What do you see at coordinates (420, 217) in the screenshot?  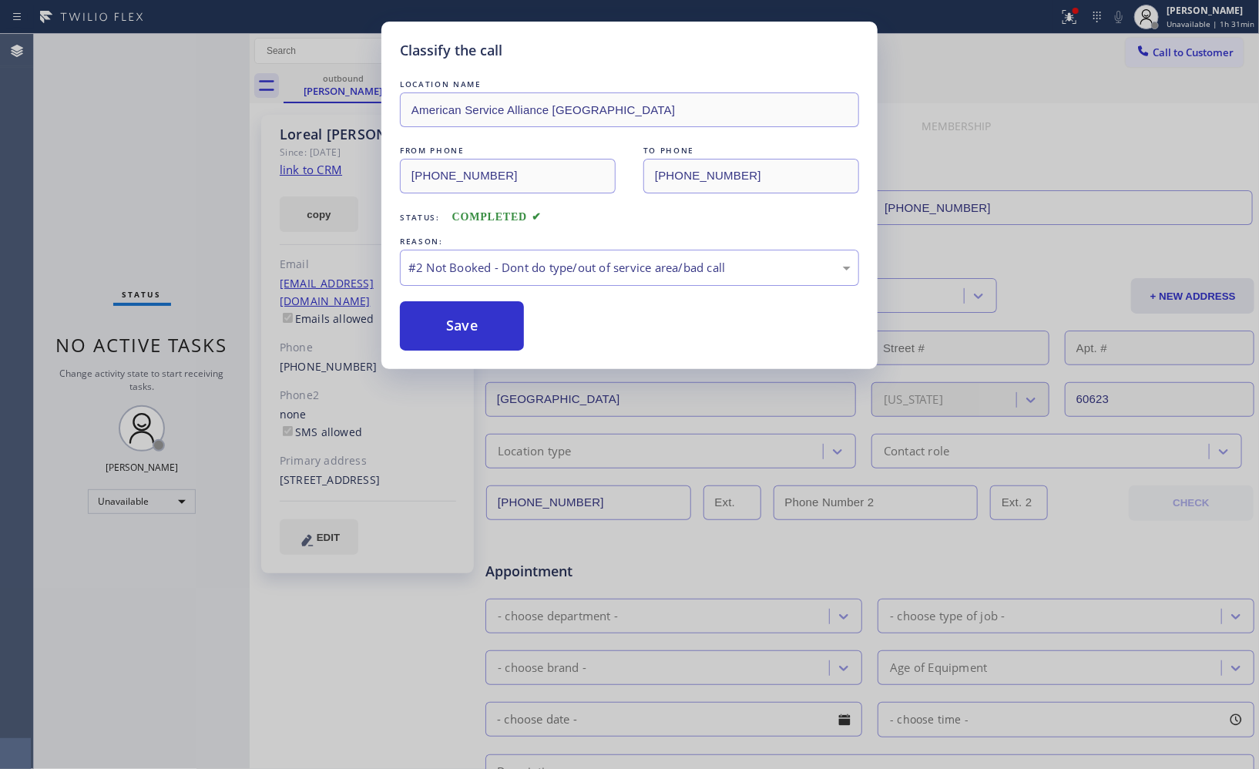 I see `span: Status:` at bounding box center [420, 217].